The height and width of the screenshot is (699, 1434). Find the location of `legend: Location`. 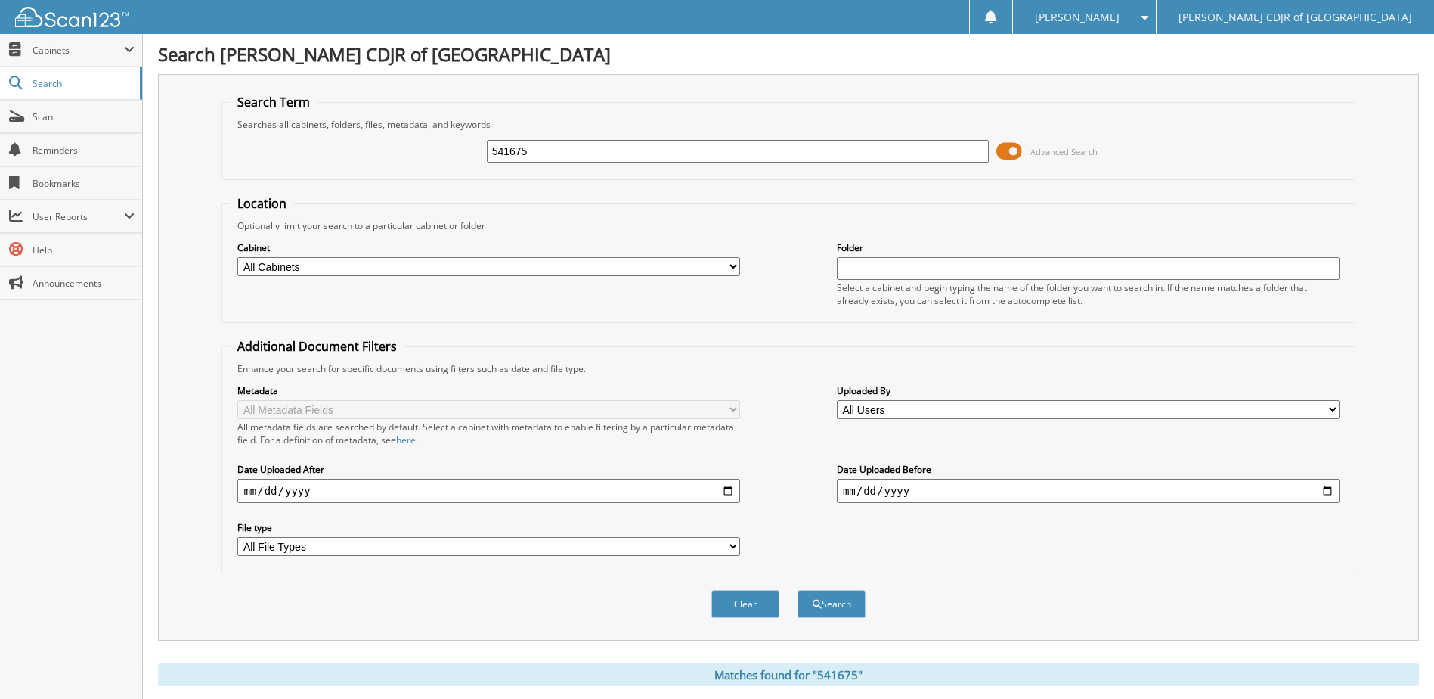

legend: Location is located at coordinates (262, 203).